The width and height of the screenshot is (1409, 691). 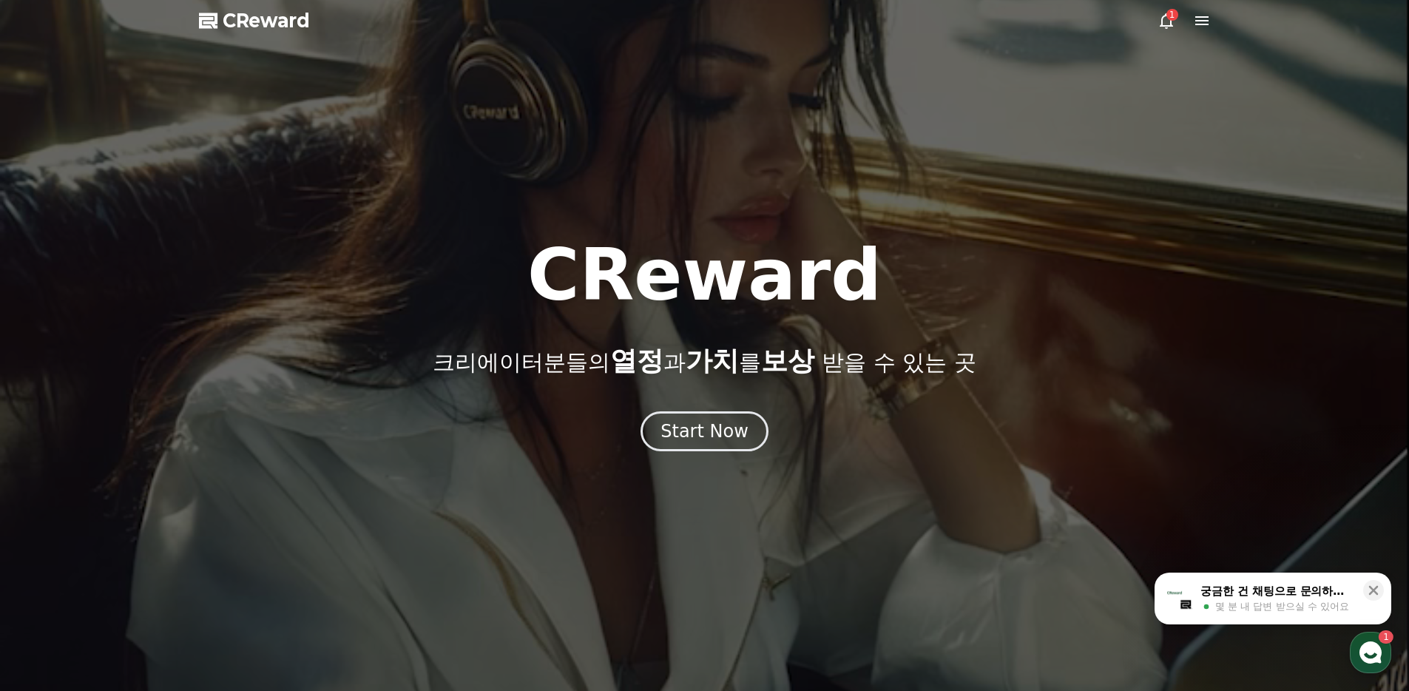 I want to click on p: 크리에이터분들의 과 를 받을 수 있는 곳, so click(x=704, y=361).